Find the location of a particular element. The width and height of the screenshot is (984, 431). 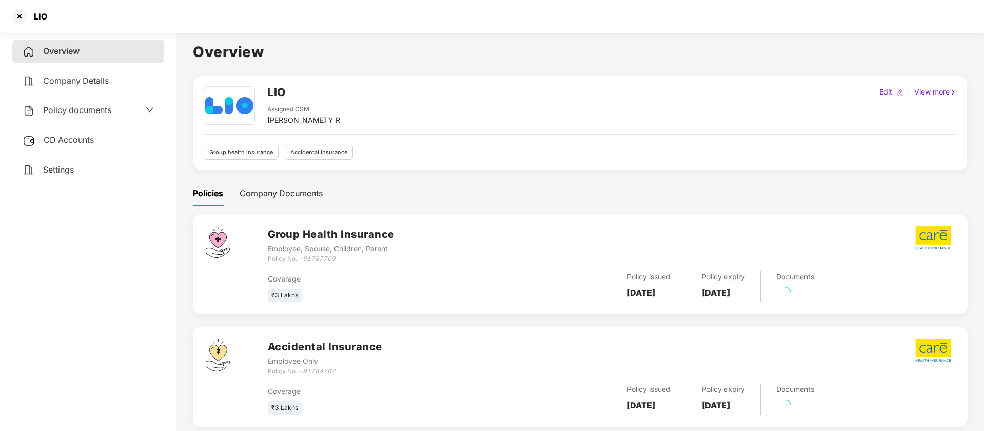

i: 91784767 is located at coordinates (319, 371).